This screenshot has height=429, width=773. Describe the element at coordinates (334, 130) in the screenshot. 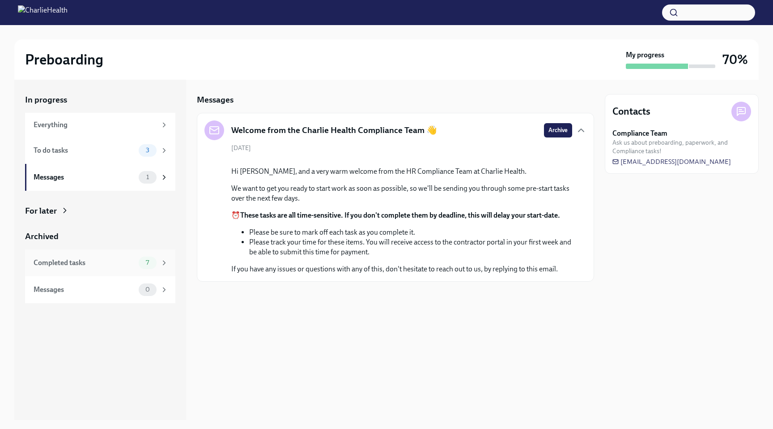

I see `h5: Welcome from the Charlie Health Compliance Team 👋` at that location.